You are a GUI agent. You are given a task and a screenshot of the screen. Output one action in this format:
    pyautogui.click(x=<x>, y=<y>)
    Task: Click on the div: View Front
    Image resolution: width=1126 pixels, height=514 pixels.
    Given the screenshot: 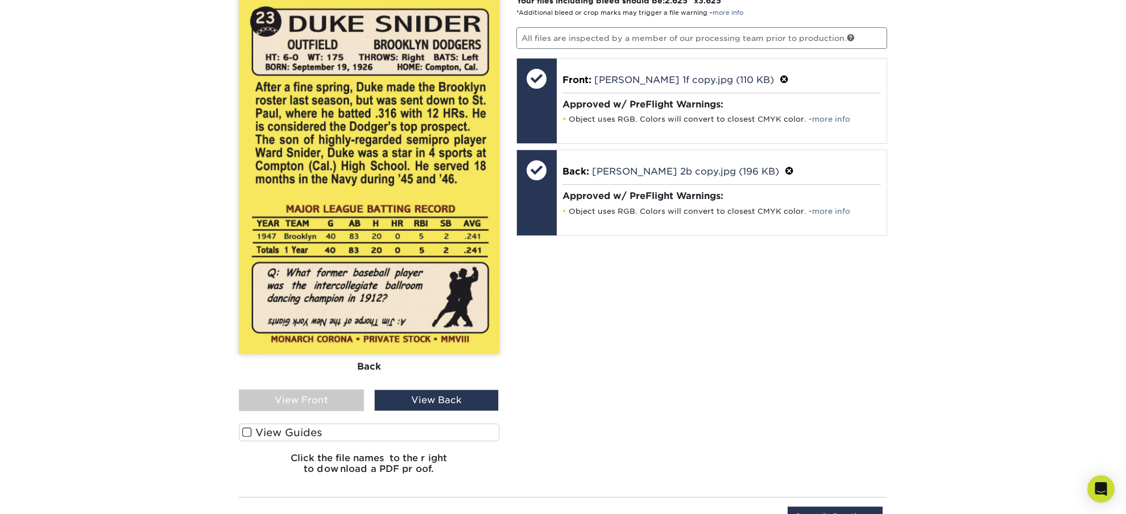 What is the action you would take?
    pyautogui.click(x=301, y=400)
    